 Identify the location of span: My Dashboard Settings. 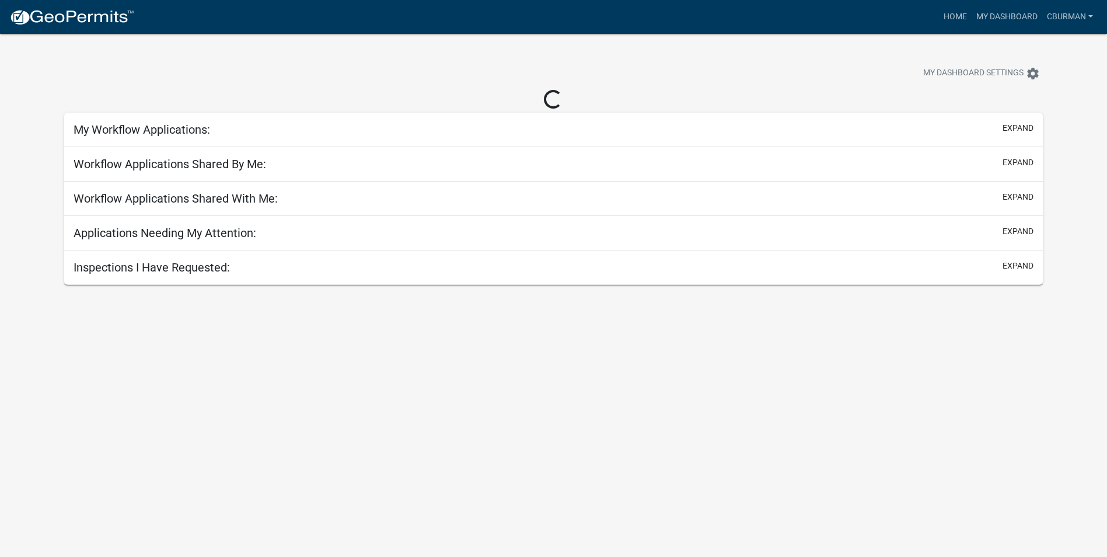
(974, 74).